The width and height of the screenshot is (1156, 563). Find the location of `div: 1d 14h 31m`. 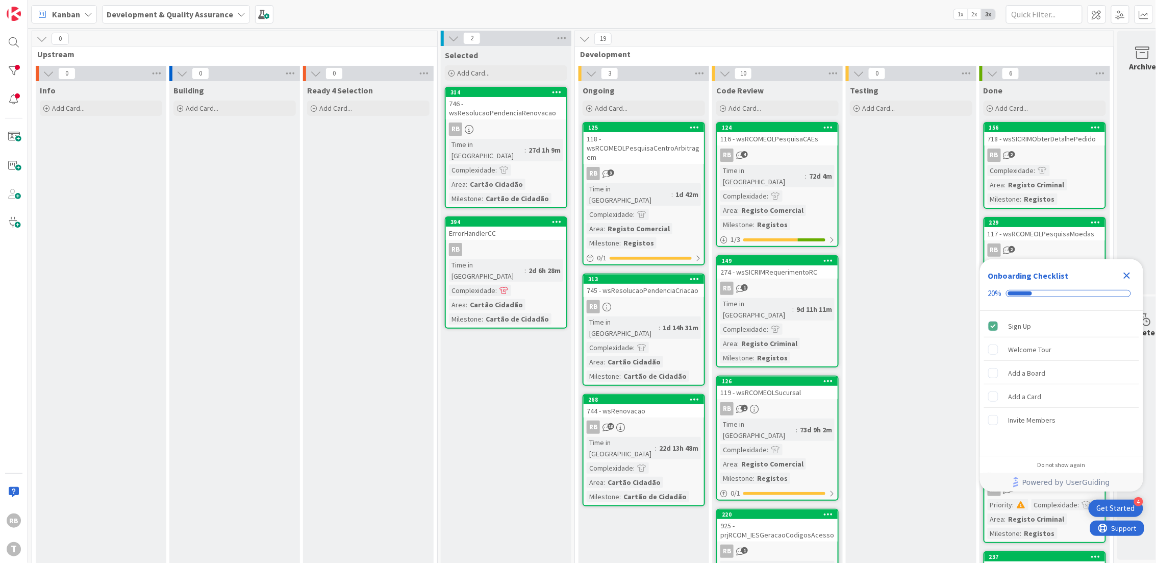

div: 1d 14h 31m is located at coordinates (680, 327).